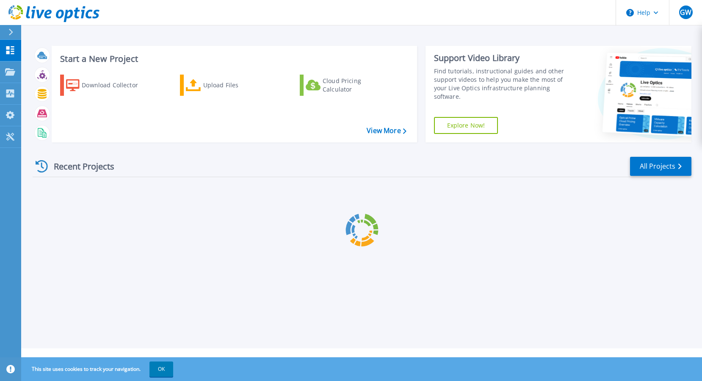 Image resolution: width=702 pixels, height=381 pixels. What do you see at coordinates (227, 85) in the screenshot?
I see `a: Upload Files` at bounding box center [227, 85].